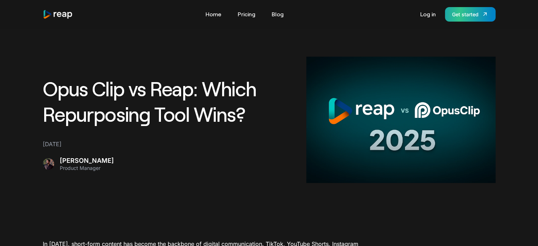  What do you see at coordinates (170, 101) in the screenshot?
I see `h1: Opus Clip vs Reap: Which Repurposing Tool Wins?` at bounding box center [170, 101].